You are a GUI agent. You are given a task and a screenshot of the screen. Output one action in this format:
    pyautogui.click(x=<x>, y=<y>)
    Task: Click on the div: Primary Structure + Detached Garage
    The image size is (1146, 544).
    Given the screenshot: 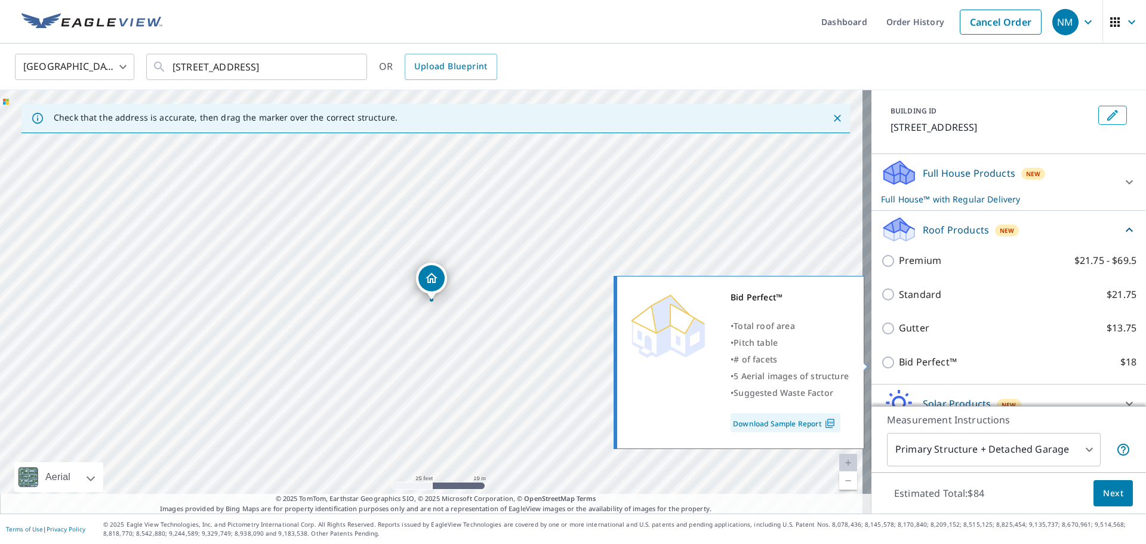 What is the action you would take?
    pyautogui.click(x=994, y=449)
    